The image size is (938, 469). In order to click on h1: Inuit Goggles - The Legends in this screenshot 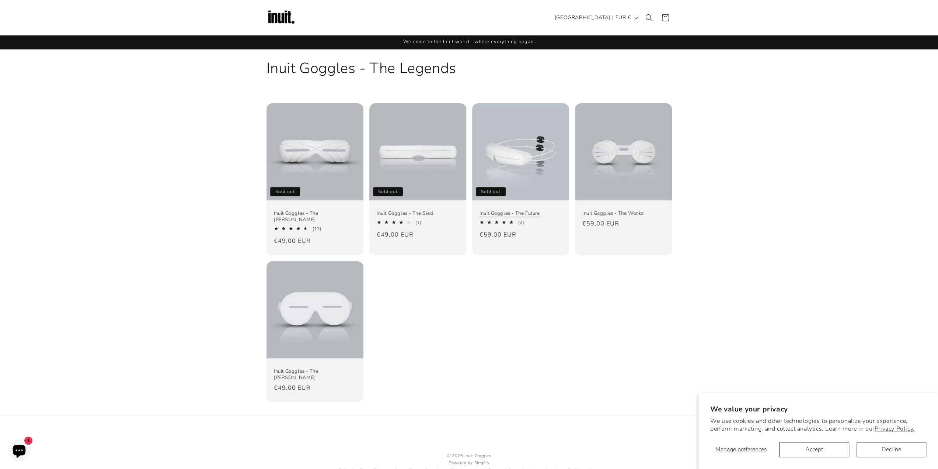, I will do `click(469, 68)`.